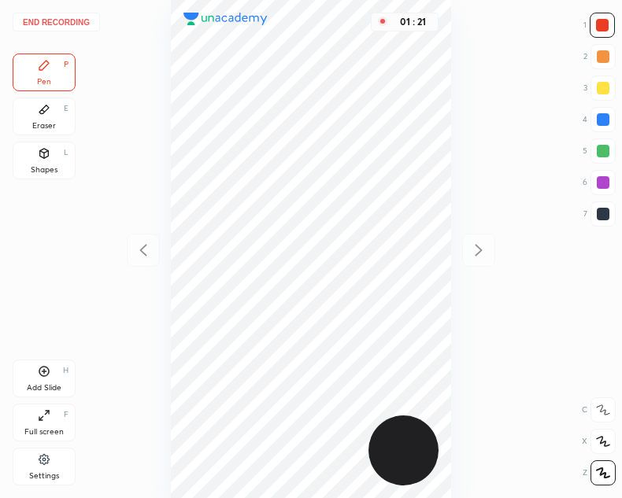 The width and height of the screenshot is (622, 498). I want to click on div: 01 : 21, so click(412, 22).